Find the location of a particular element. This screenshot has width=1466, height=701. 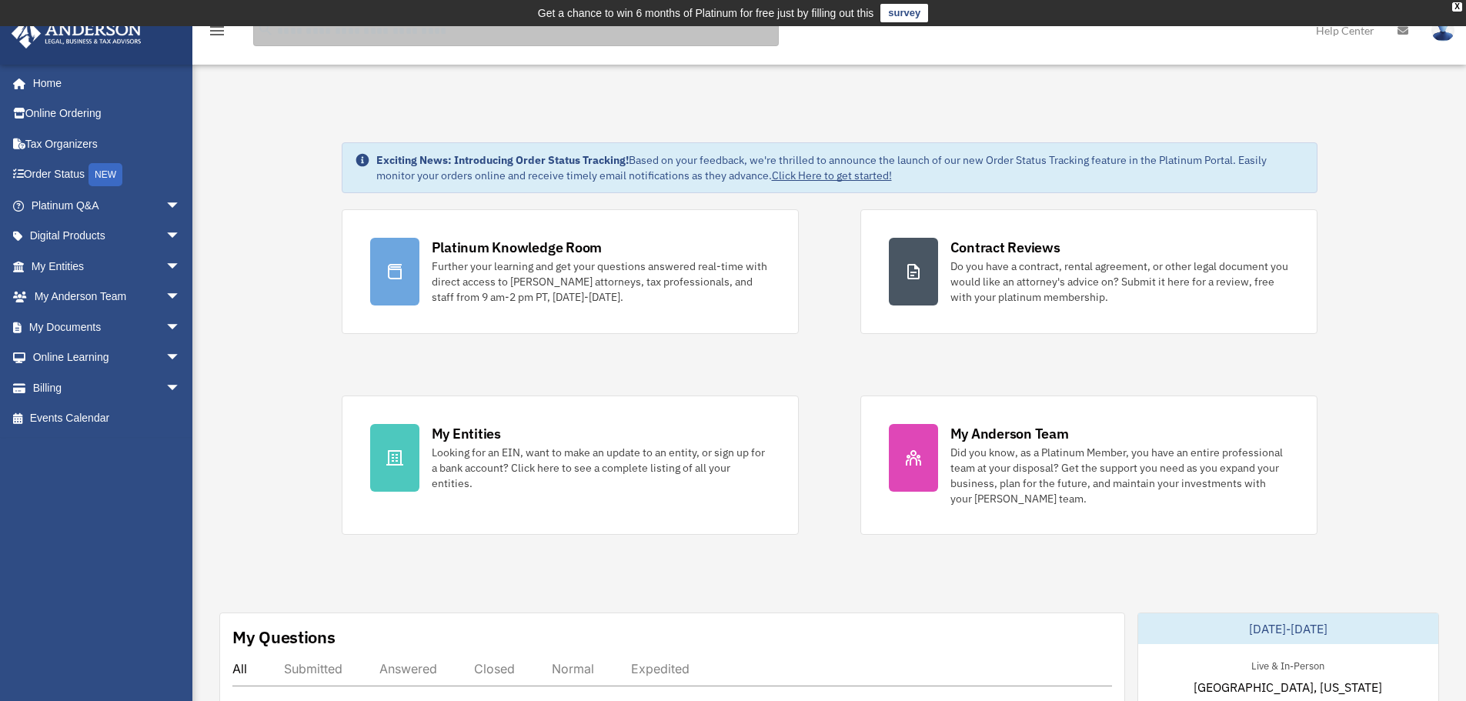

a: Tax Organizers is located at coordinates (107, 144).